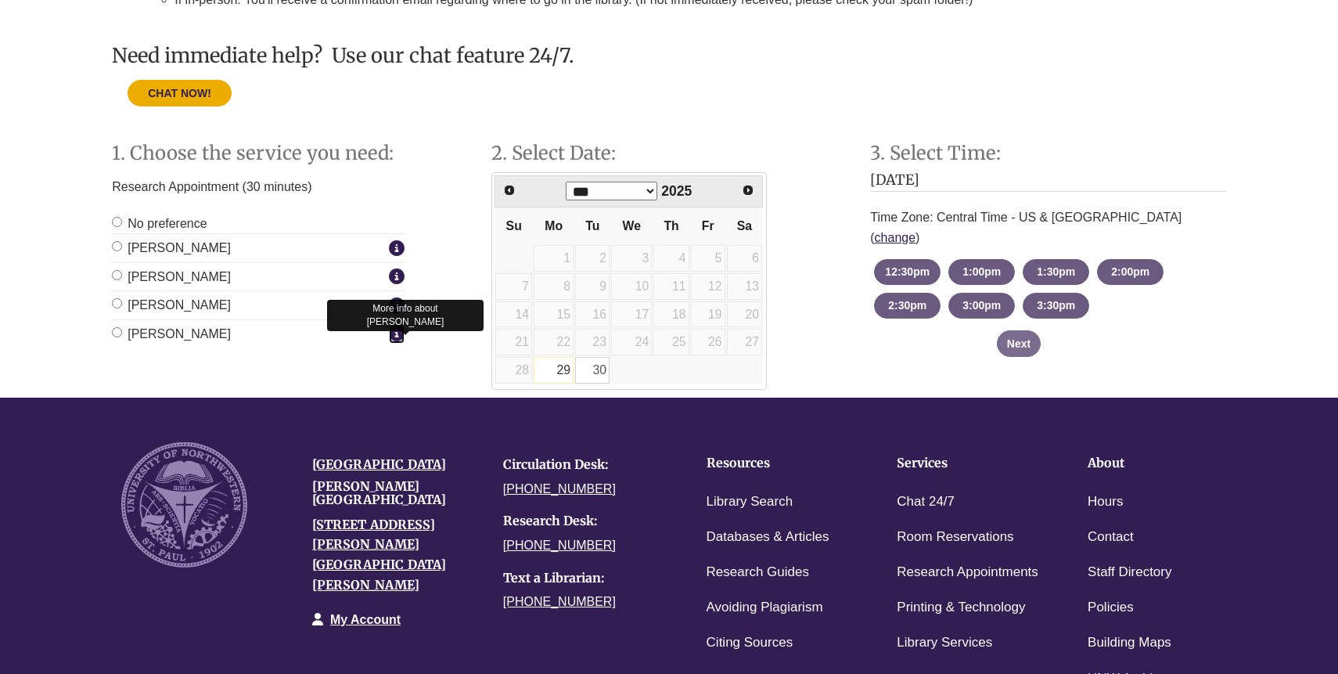 This screenshot has width=1338, height=674. What do you see at coordinates (907, 271) in the screenshot?
I see `button: 12:30pm` at bounding box center [907, 271].